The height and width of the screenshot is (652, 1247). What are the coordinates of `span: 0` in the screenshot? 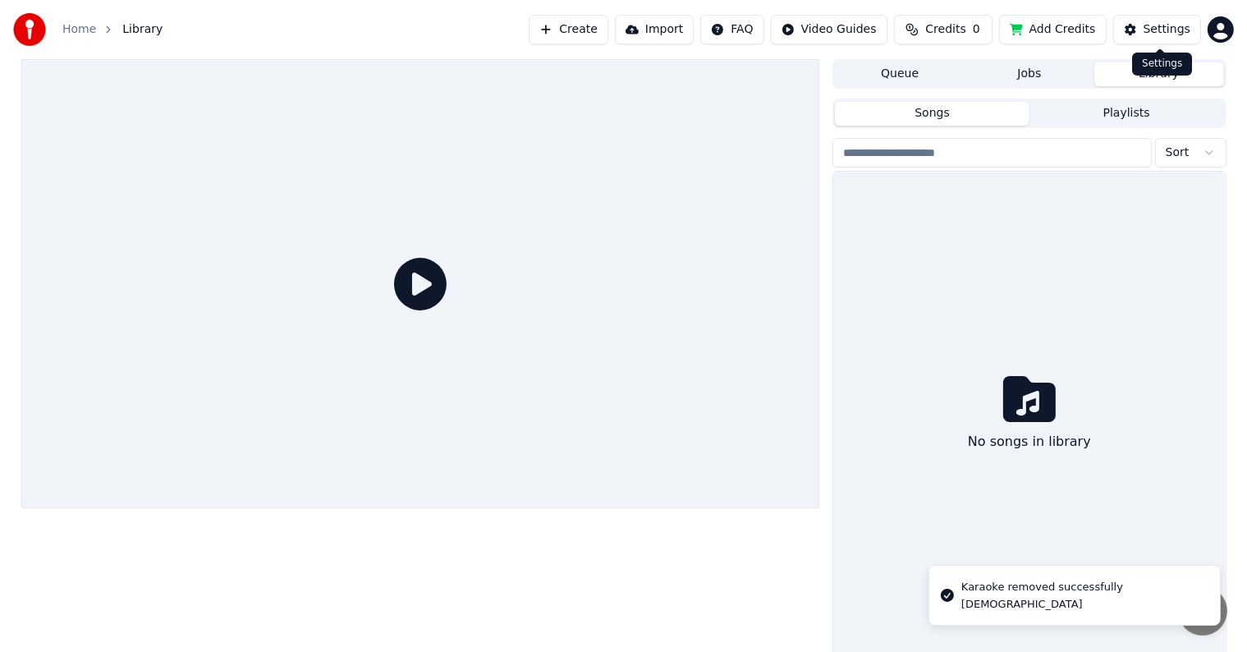 It's located at (976, 30).